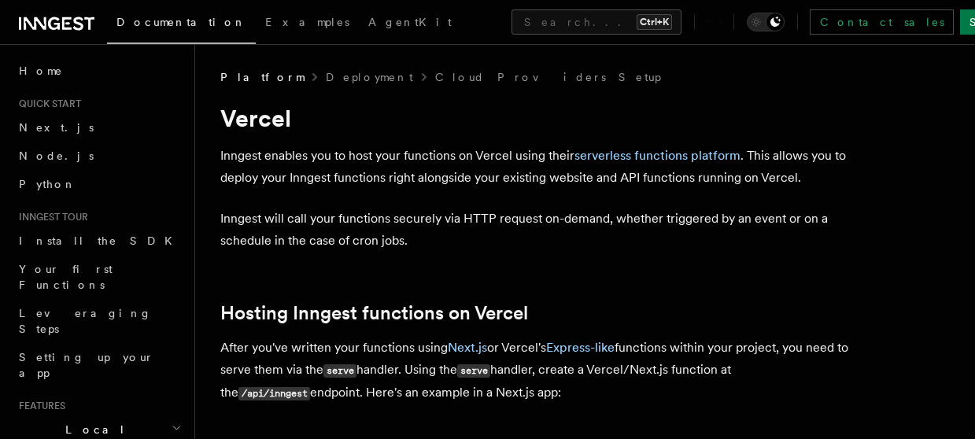 The image size is (975, 439). What do you see at coordinates (535, 167) in the screenshot?
I see `p: Inngest enables you to host your functions on Vercel using their . This allows you to deploy your...` at bounding box center [535, 167].